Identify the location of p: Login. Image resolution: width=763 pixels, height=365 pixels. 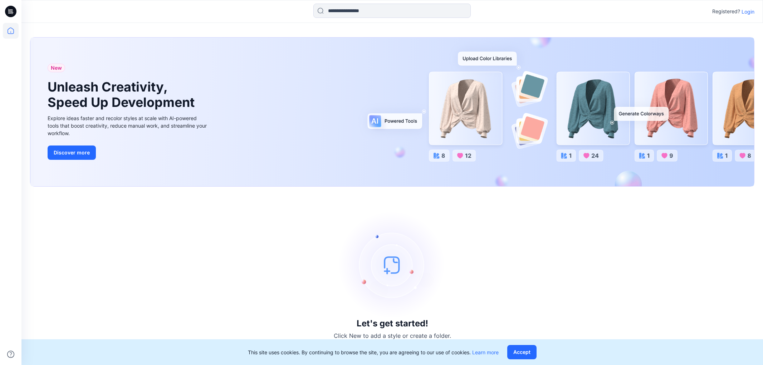
(748, 11).